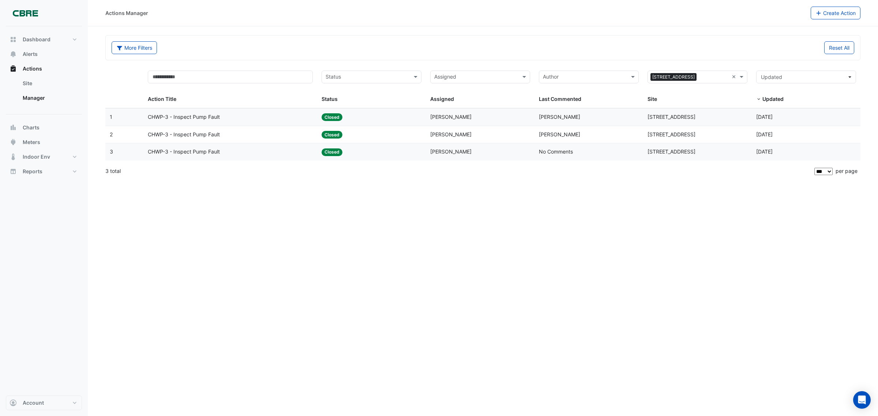  Describe the element at coordinates (836, 13) in the screenshot. I see `button: Create Action` at that location.